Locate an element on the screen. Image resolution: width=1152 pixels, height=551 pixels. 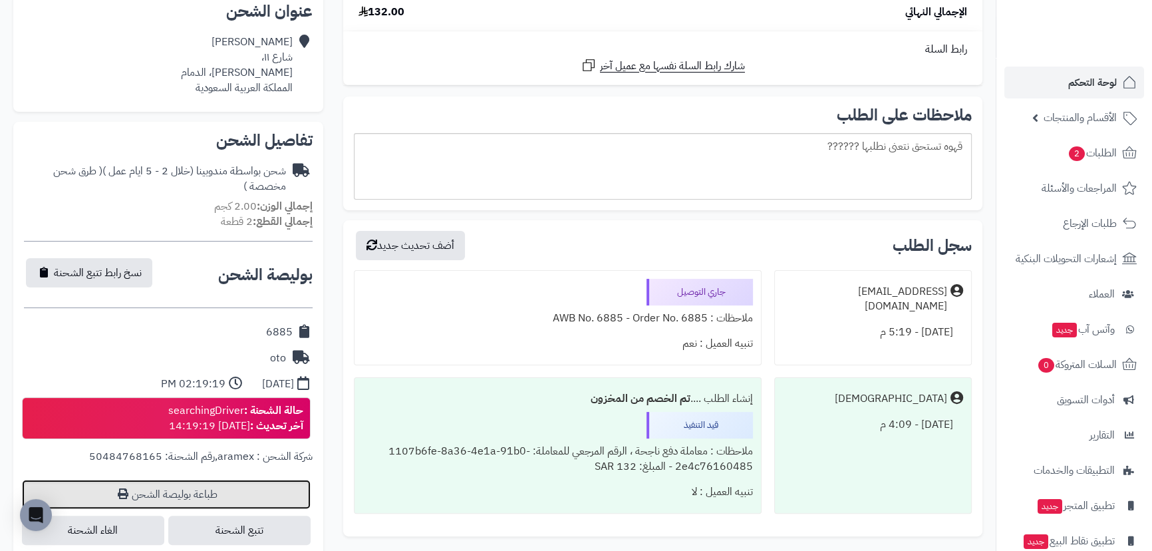
div: رابط السلة is located at coordinates (662, 49).